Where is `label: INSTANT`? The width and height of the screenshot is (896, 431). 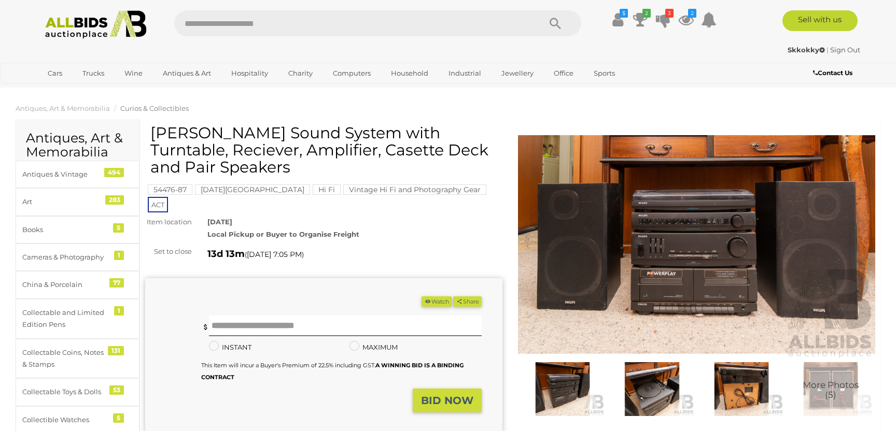
label: INSTANT is located at coordinates (230, 347).